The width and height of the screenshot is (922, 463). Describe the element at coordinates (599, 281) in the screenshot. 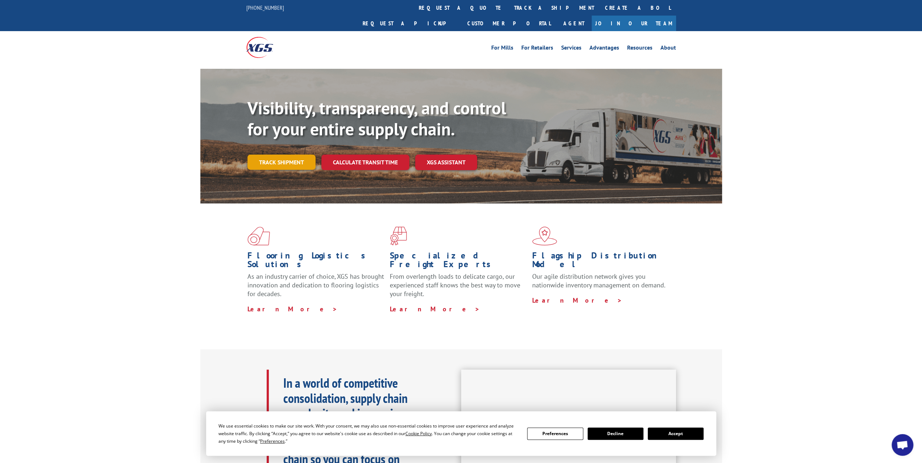

I see `span: Our agile distribution network gives you nationwide inventory management on demand.` at that location.